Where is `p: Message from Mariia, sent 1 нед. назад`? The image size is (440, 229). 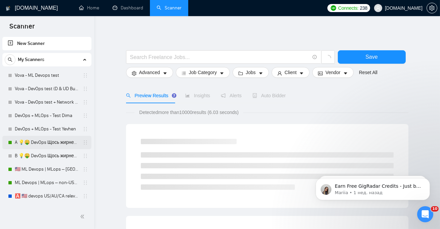
p: Message from Mariia, sent 1 нед. назад is located at coordinates (73, 29).